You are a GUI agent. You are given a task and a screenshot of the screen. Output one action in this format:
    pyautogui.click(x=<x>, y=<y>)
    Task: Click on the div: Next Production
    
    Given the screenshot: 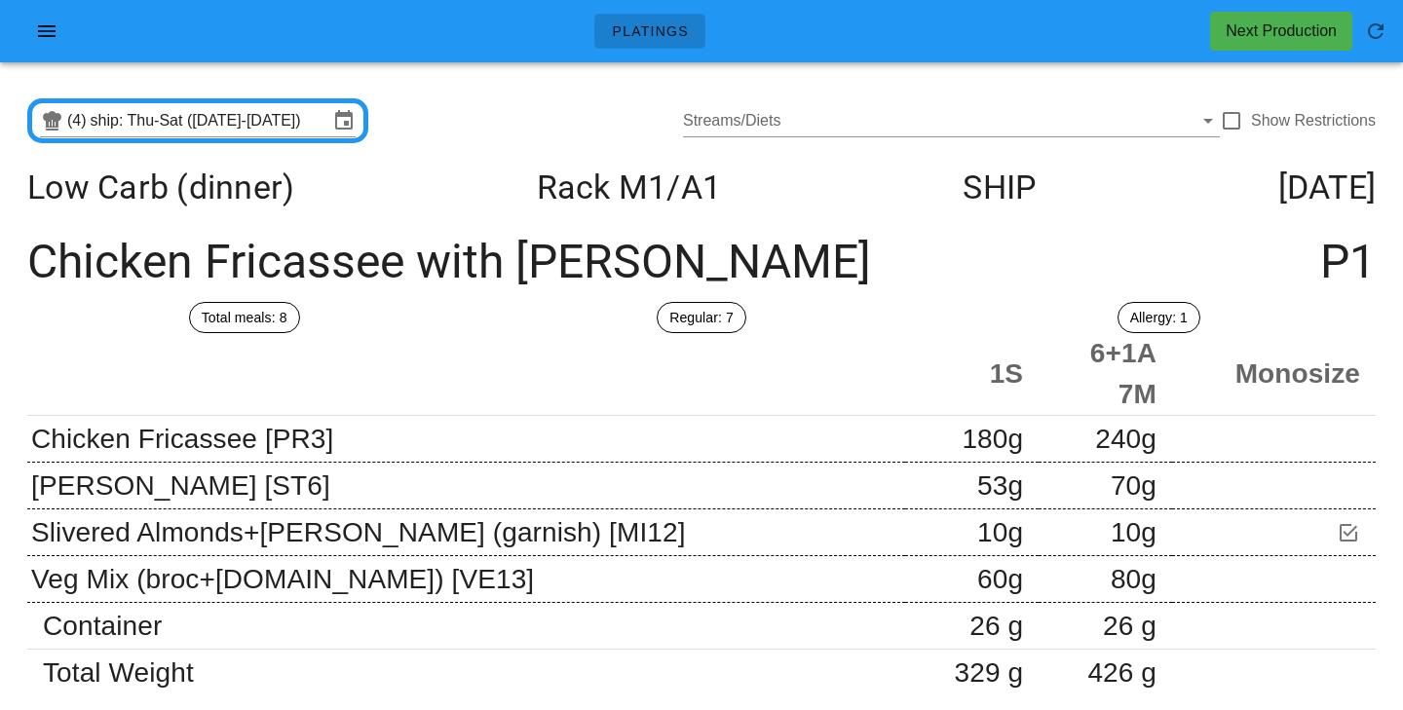 What is the action you would take?
    pyautogui.click(x=1281, y=31)
    